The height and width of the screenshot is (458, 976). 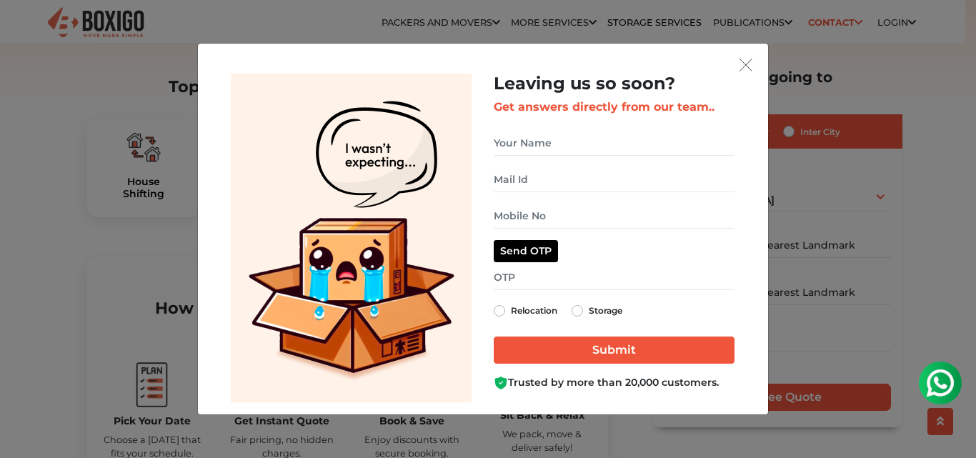 I want to click on label: Relocation, so click(x=534, y=311).